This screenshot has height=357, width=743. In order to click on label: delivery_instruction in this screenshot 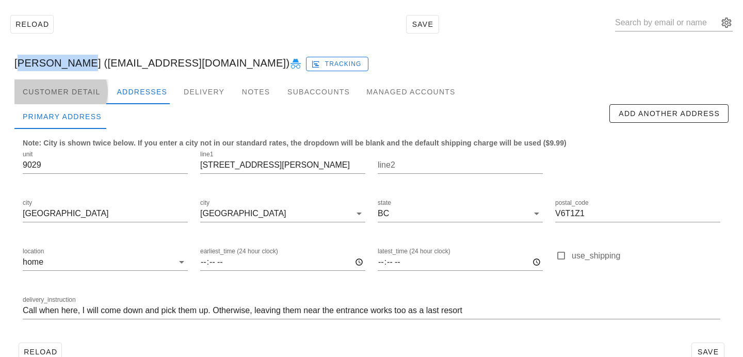, I will do `click(49, 300)`.